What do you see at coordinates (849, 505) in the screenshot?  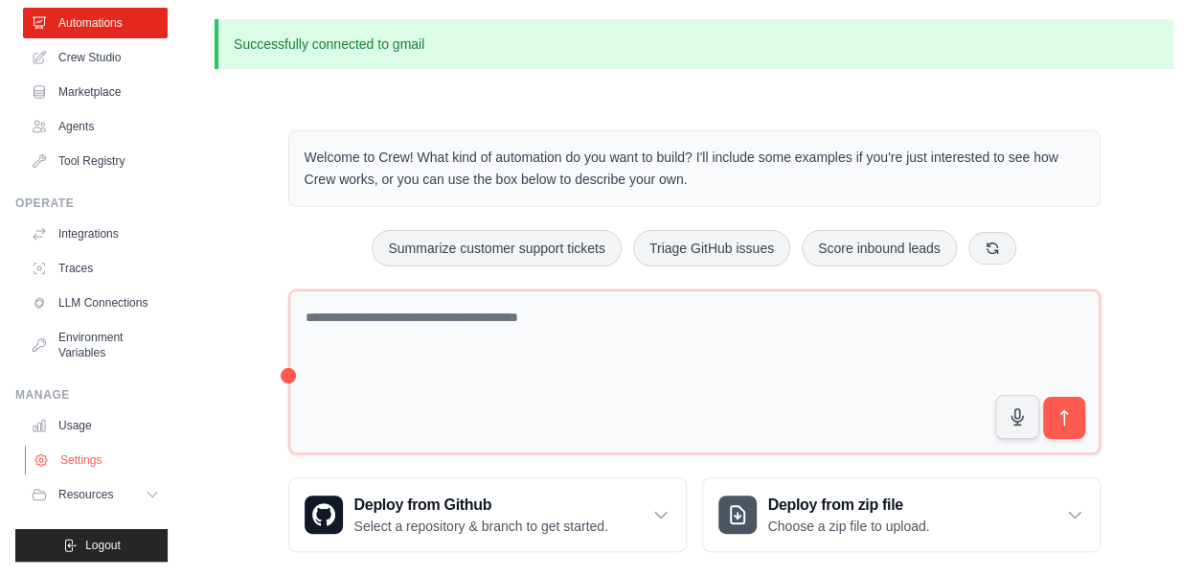 I see `h3: Deploy from zip file` at bounding box center [849, 505].